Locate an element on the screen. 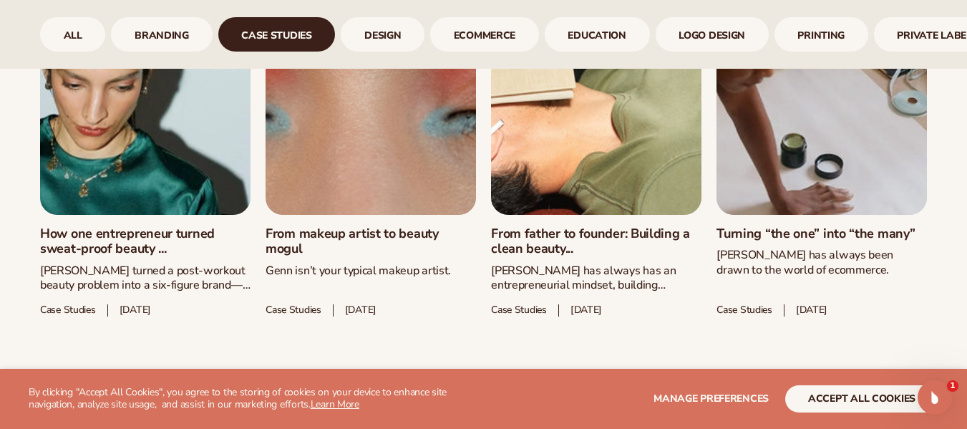 The height and width of the screenshot is (429, 967). p: By clicking "Accept All Cookies", you agree to the storing of cookies on your device to enhance s... is located at coordinates (253, 399).